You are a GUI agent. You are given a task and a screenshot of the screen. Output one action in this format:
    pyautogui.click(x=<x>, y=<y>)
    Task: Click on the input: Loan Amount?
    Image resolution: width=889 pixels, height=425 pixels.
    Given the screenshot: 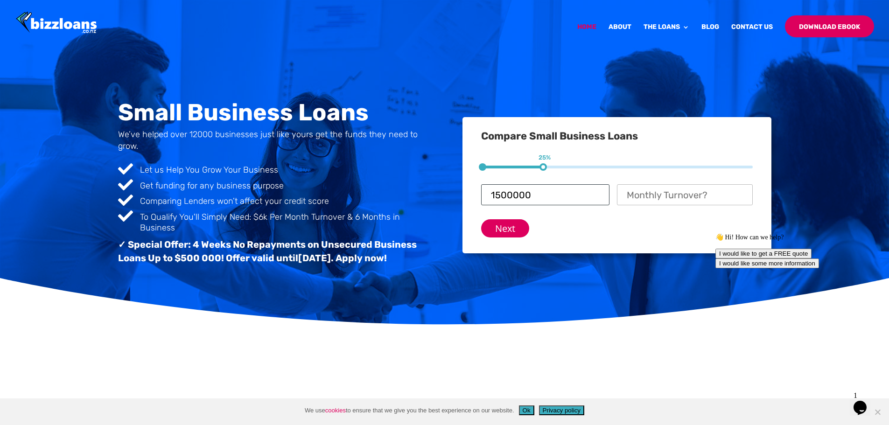 What is the action you would take?
    pyautogui.click(x=545, y=195)
    